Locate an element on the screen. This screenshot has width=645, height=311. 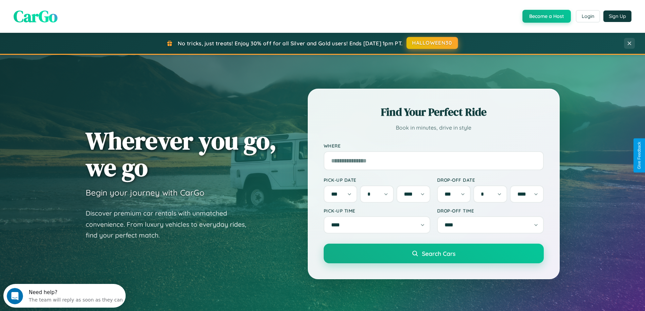
label: Pick-up Time is located at coordinates (377, 211).